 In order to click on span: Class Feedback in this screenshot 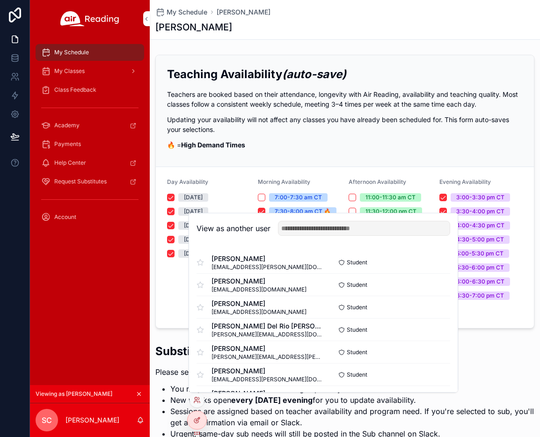, I will do `click(75, 90)`.